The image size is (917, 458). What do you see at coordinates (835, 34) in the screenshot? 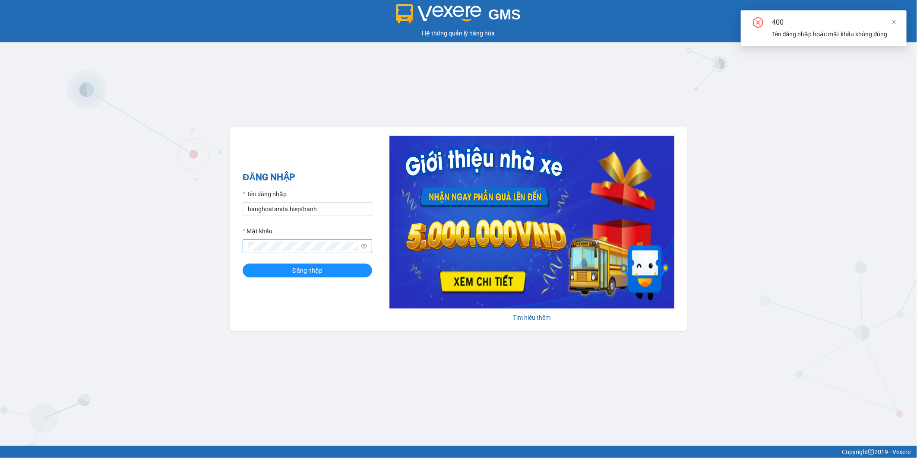
I see `div: Tên đăng nhập hoặc mật khẩu không đúng` at bounding box center [835, 34].